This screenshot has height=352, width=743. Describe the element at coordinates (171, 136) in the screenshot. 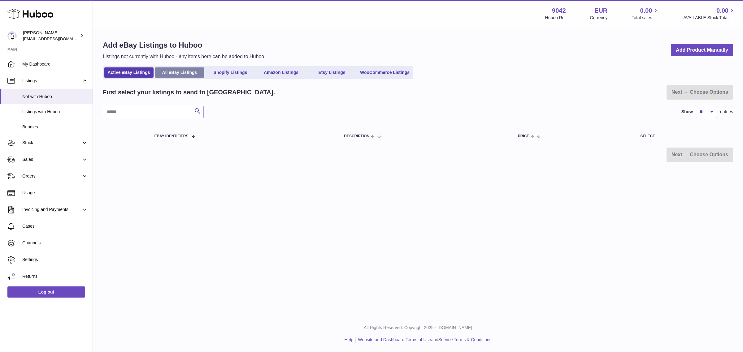

I see `span: eBay Identifiers` at that location.